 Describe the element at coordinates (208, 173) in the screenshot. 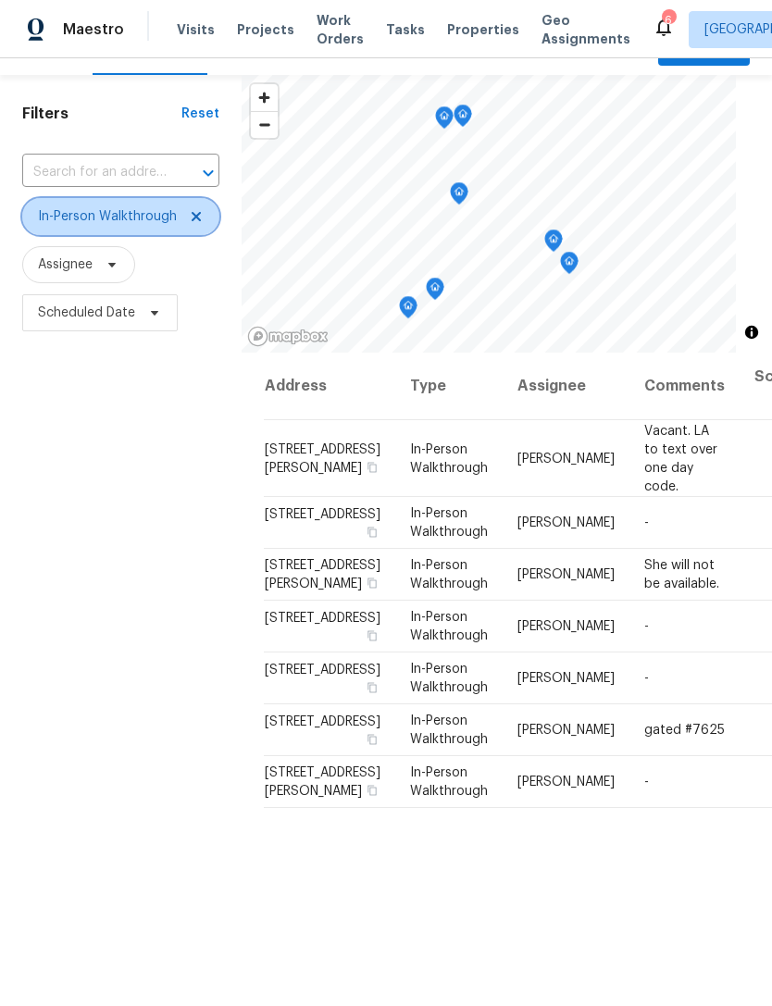

I see `button: Open` at that location.